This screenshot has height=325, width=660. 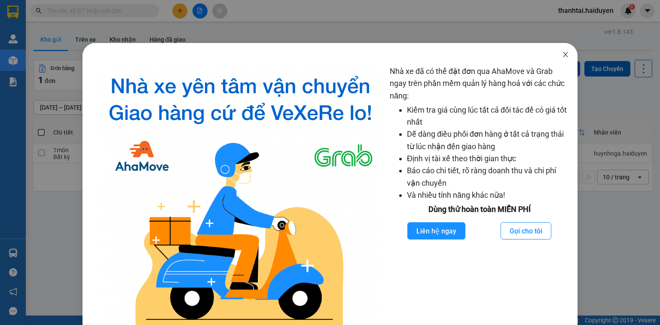 What do you see at coordinates (488, 159) in the screenshot?
I see `li: Định vị tài xế theo thời gian thực` at bounding box center [488, 159].